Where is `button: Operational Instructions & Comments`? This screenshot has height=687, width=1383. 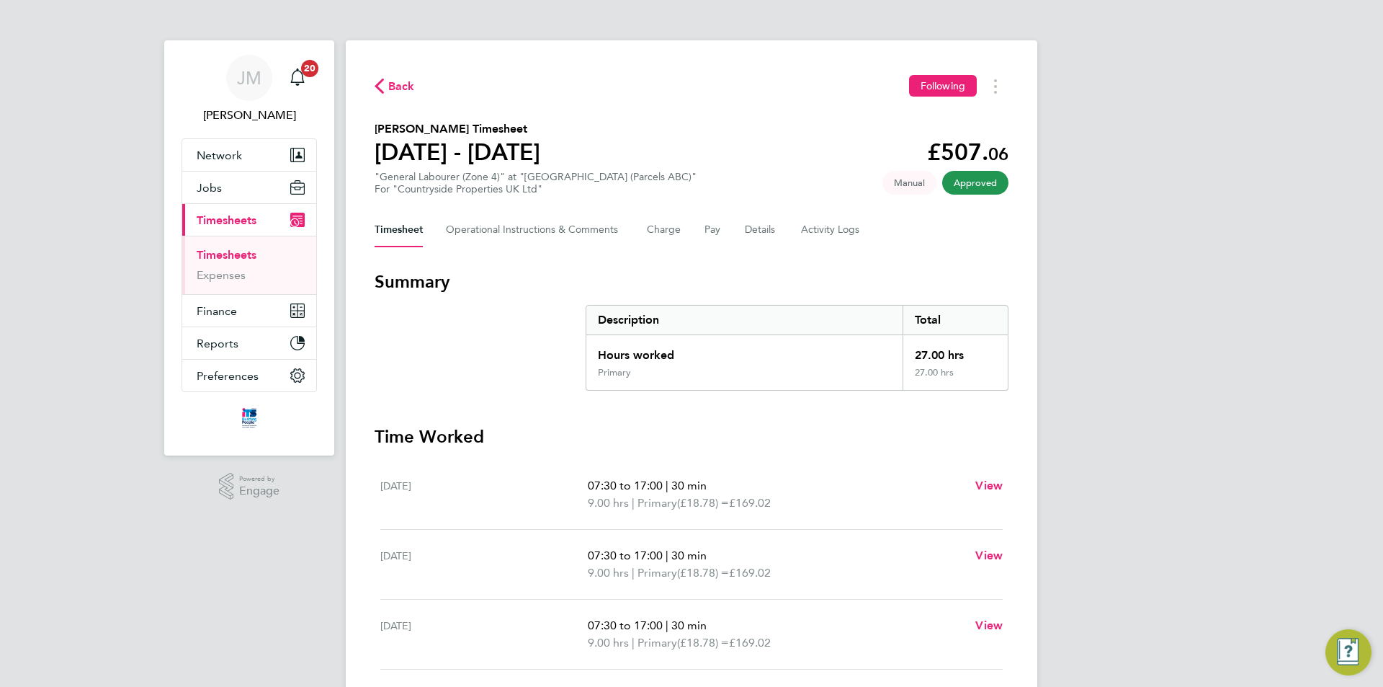
button: Operational Instructions & Comments is located at coordinates (535, 230).